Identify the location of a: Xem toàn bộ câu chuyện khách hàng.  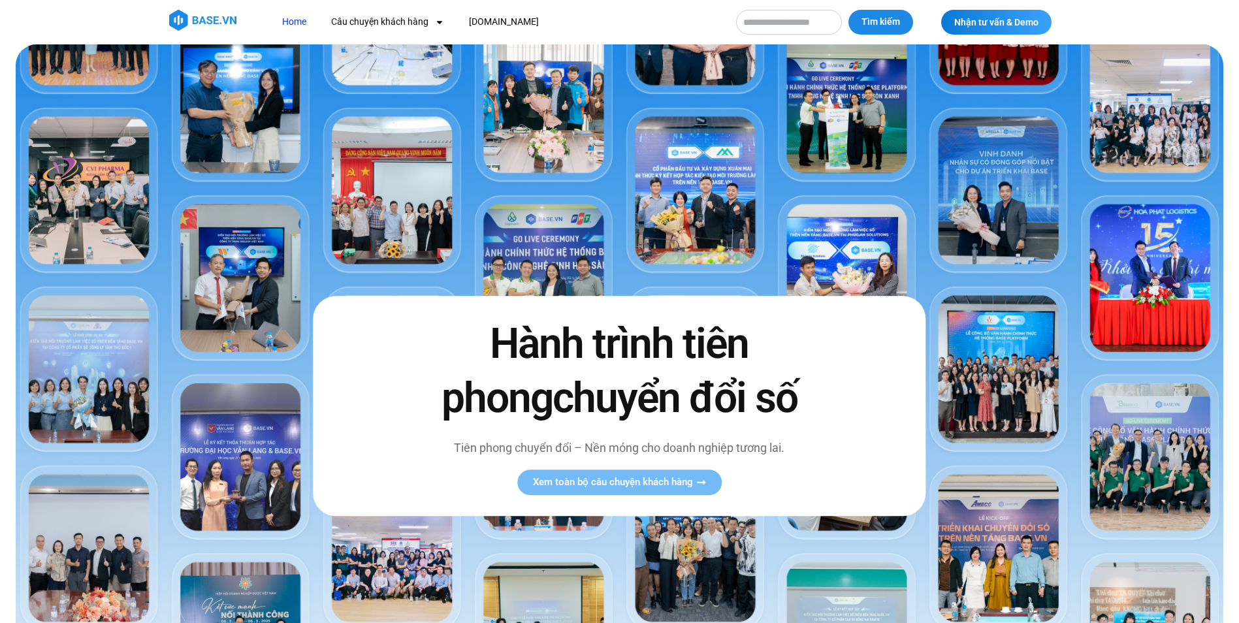
(619, 482).